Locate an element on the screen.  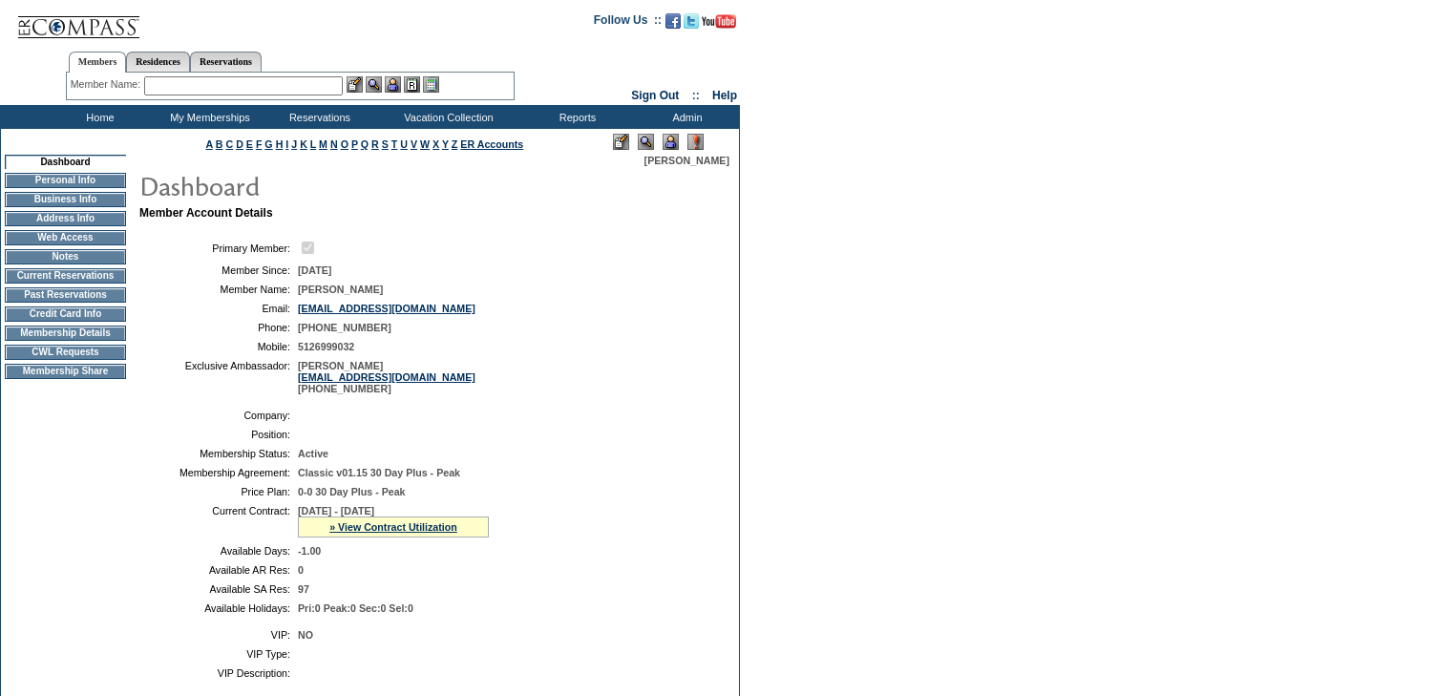
td: Current Contract: is located at coordinates (219, 521).